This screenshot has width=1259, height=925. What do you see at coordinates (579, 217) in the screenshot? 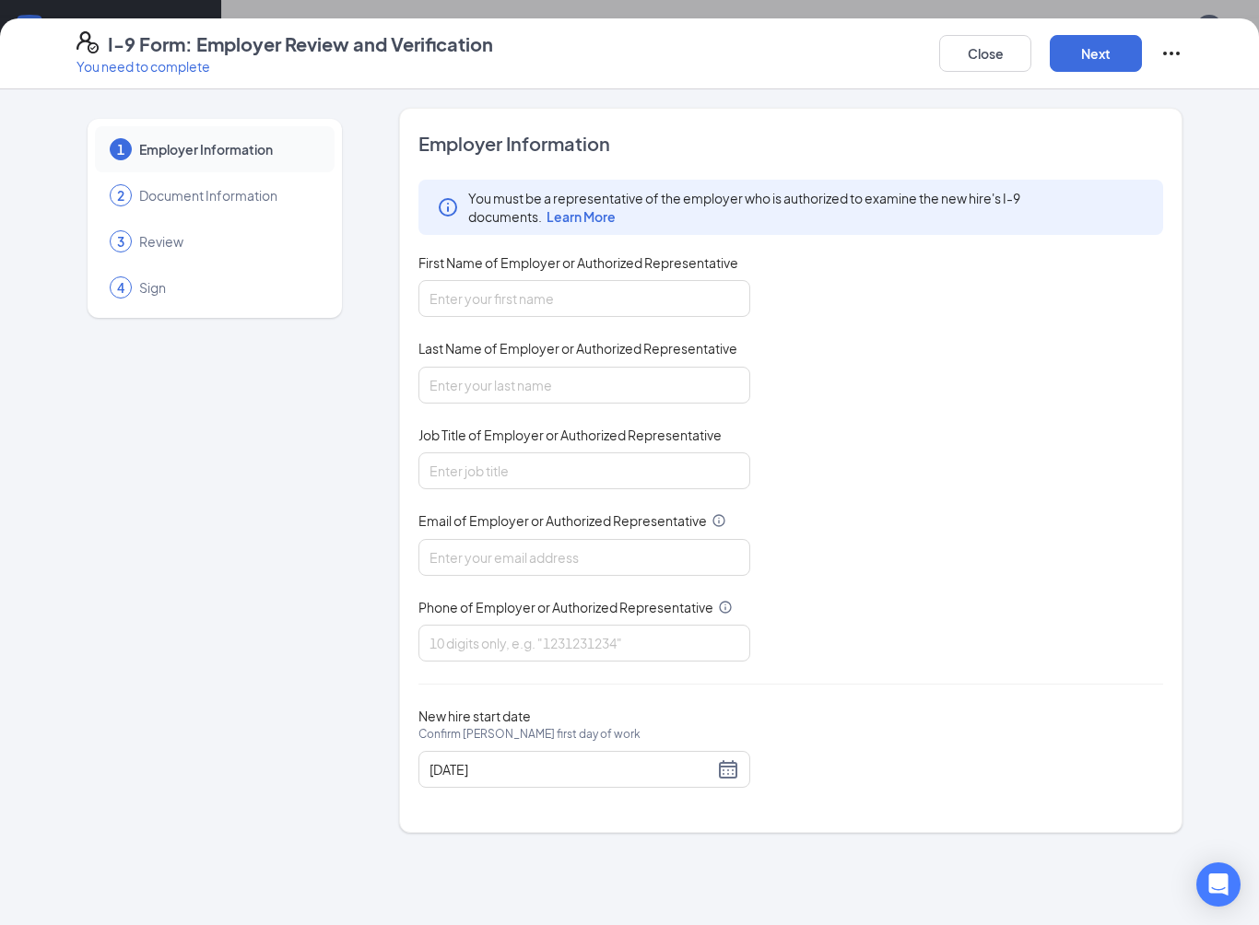
I see `a: Learn More` at bounding box center [579, 217].